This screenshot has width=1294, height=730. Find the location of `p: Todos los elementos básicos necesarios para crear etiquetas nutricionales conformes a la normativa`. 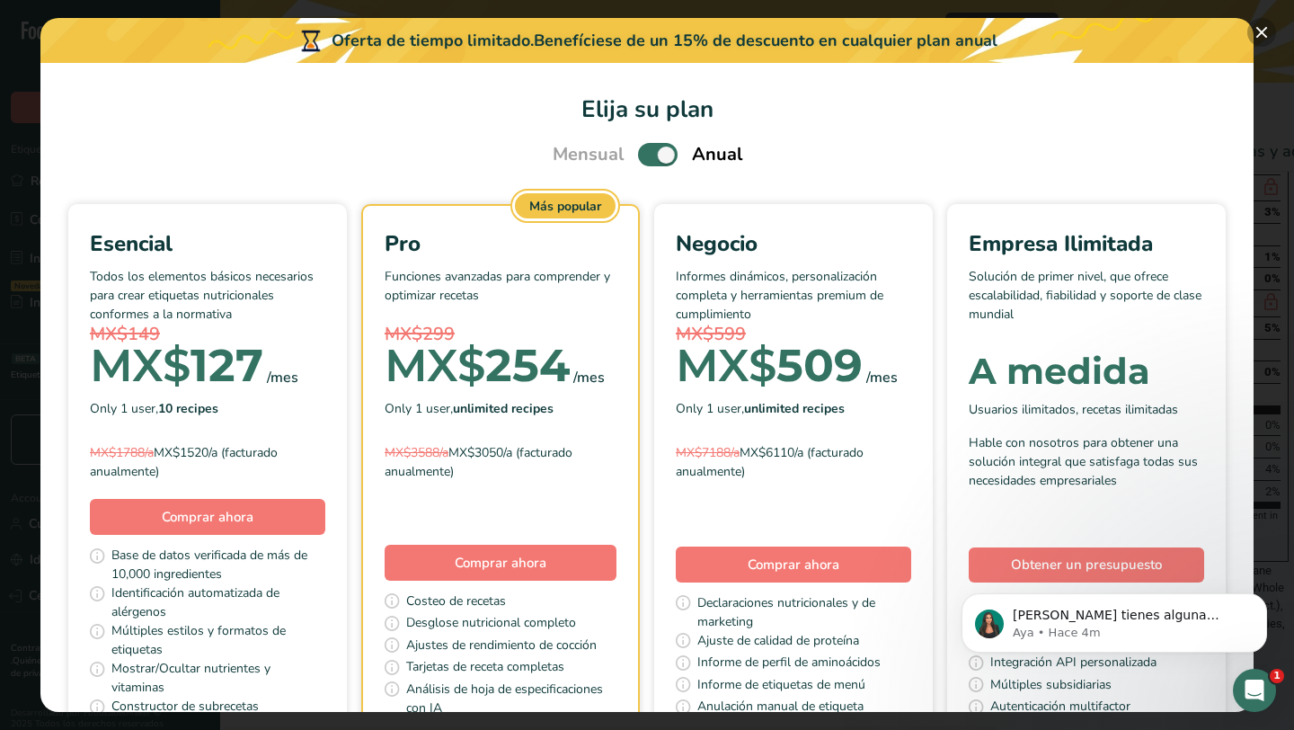

p: Todos los elementos básicos necesarios para crear etiquetas nutricionales conformes a la normativa is located at coordinates (208, 294).